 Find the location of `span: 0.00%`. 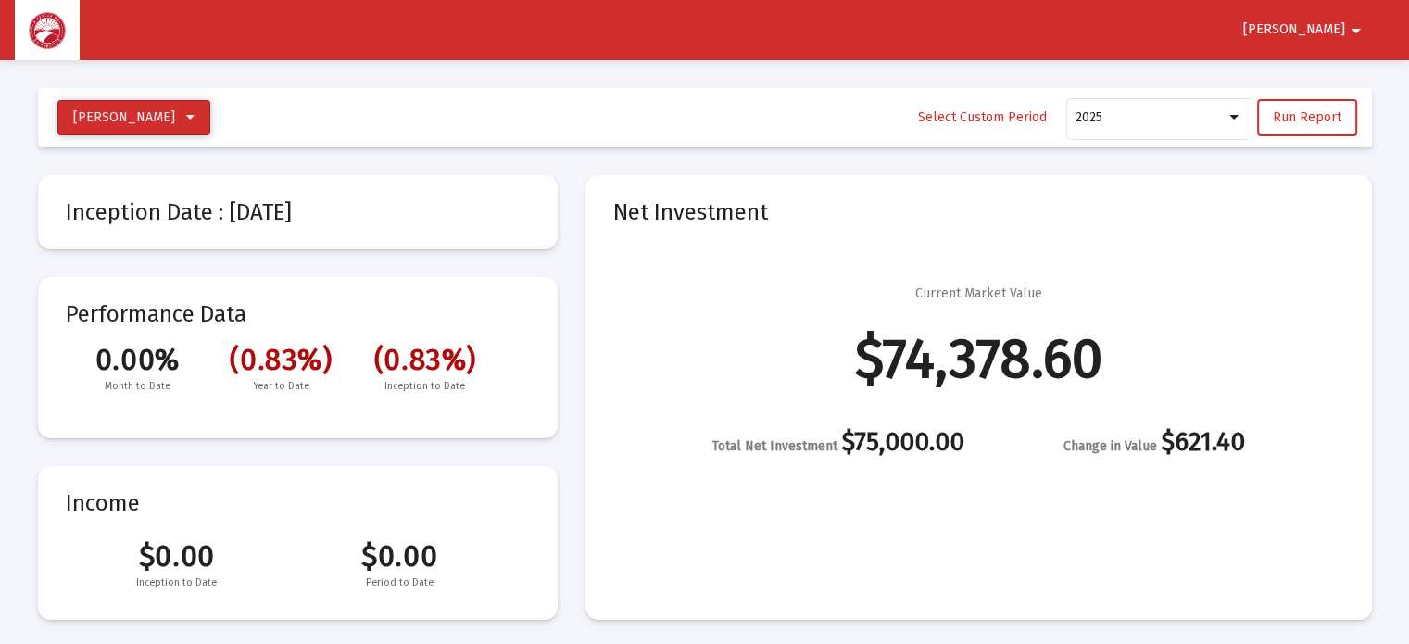

span: 0.00% is located at coordinates (137, 359).